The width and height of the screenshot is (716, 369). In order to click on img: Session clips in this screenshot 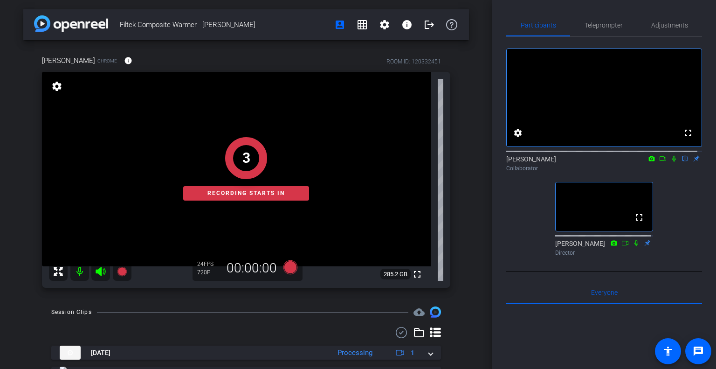, I will do `click(435, 312)`.